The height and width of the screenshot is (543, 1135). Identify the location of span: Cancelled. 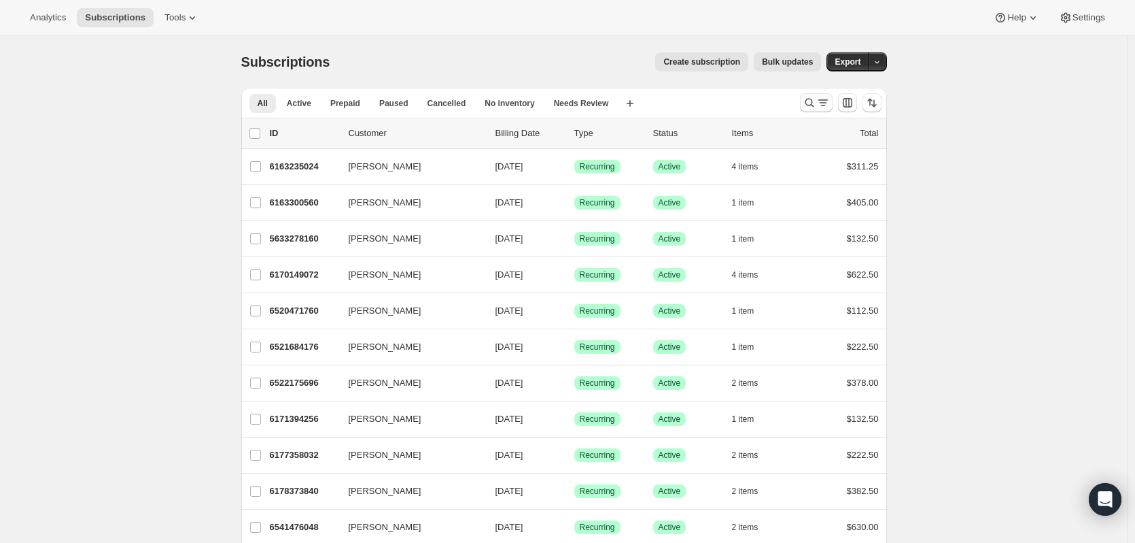
(447, 103).